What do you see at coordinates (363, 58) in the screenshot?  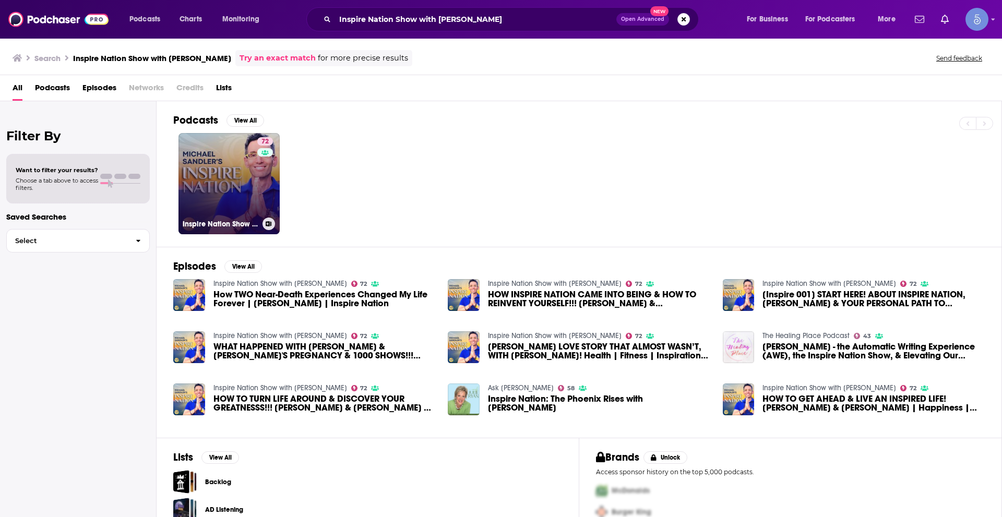 I see `span: for more precise results` at bounding box center [363, 58].